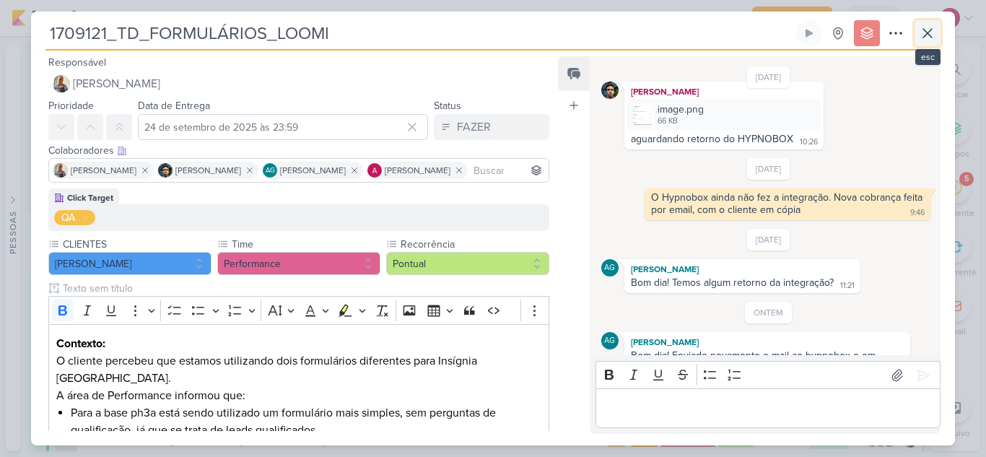 This screenshot has height=457, width=986. Describe the element at coordinates (768, 408) in the screenshot. I see `div: Editor editing area: main` at that location.